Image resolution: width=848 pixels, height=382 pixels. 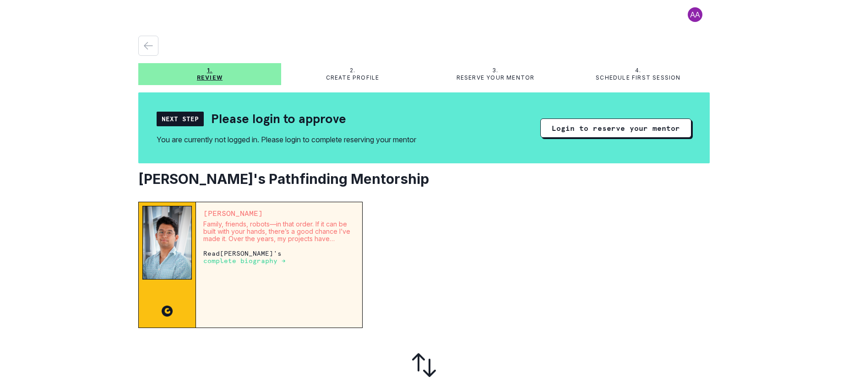 What do you see at coordinates (638, 71) in the screenshot?
I see `p: 4.` at bounding box center [638, 71].